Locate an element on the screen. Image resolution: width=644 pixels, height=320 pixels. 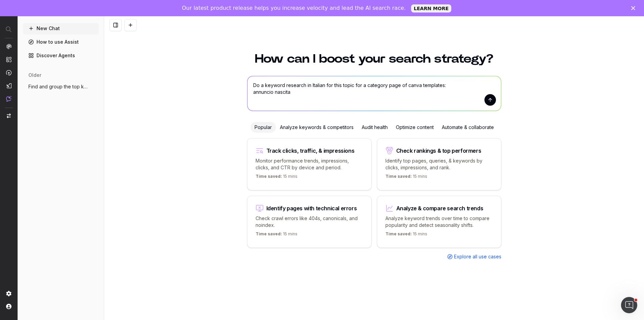
div: Our latest product release helps you increase velocity and lead the AI search race. is located at coordinates (294, 8).